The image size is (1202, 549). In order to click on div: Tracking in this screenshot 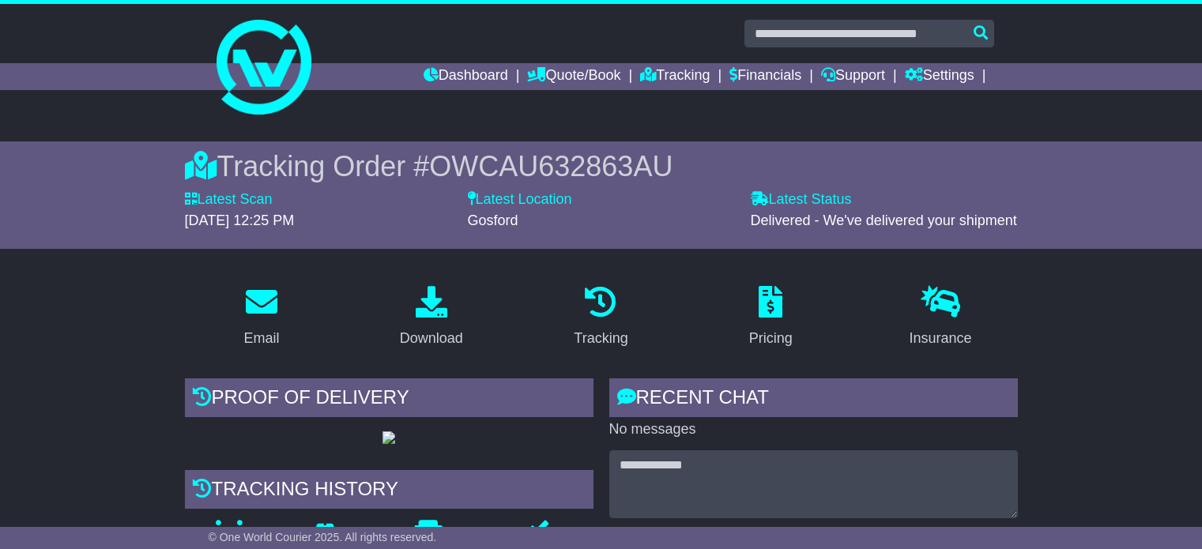, I will do `click(601, 338)`.